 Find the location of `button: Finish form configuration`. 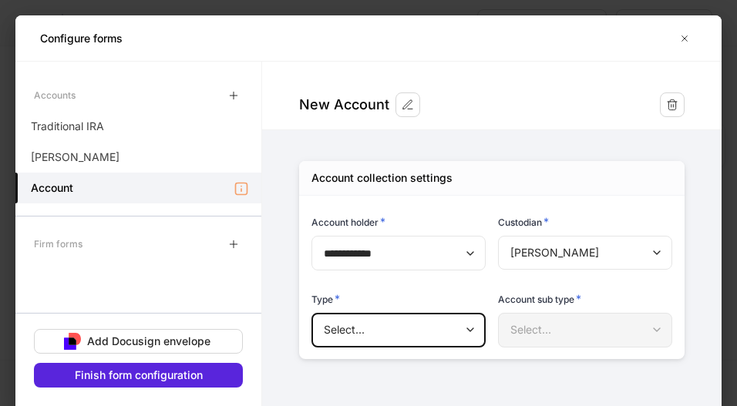

button: Finish form configuration is located at coordinates (138, 376).